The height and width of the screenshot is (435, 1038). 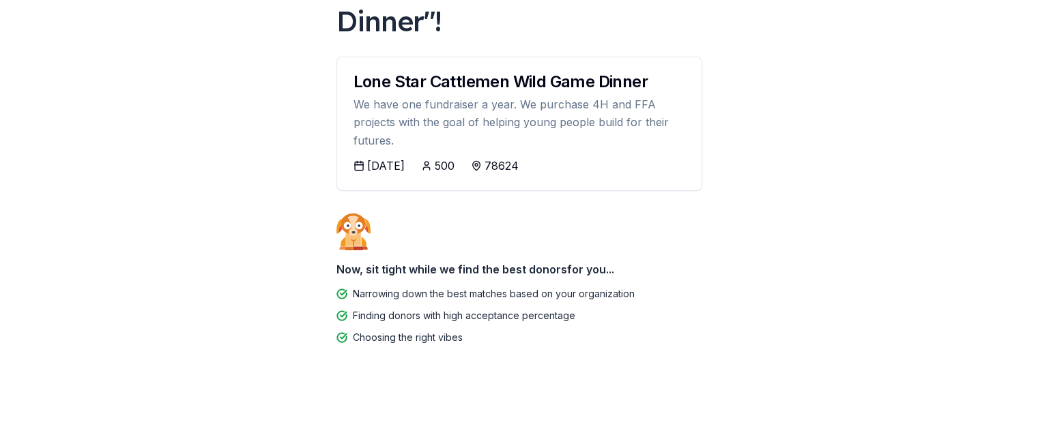 What do you see at coordinates (444, 166) in the screenshot?
I see `div: 500` at bounding box center [444, 166].